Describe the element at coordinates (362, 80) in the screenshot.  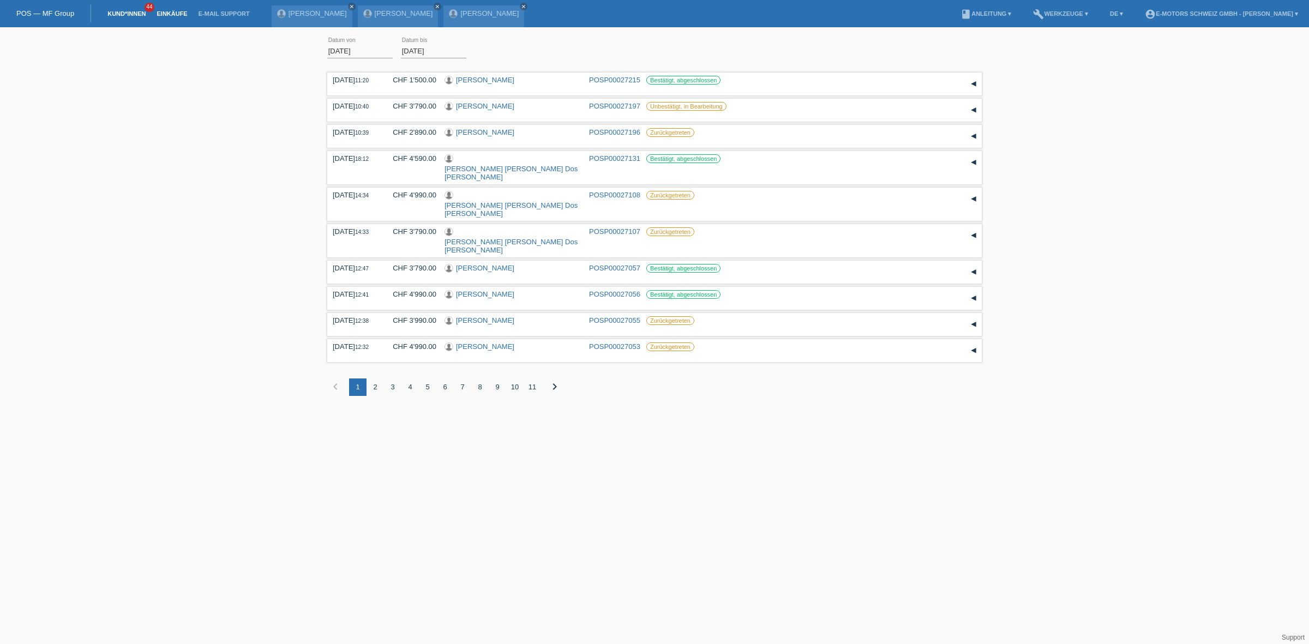
I see `span: 11:20` at that location.